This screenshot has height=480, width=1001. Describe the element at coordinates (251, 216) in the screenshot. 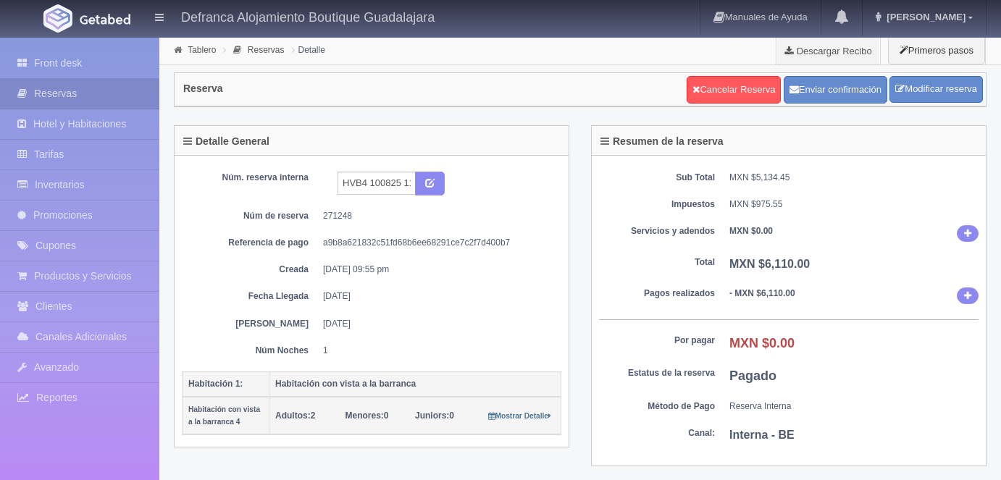

I see `dt: Núm de reserva` at that location.